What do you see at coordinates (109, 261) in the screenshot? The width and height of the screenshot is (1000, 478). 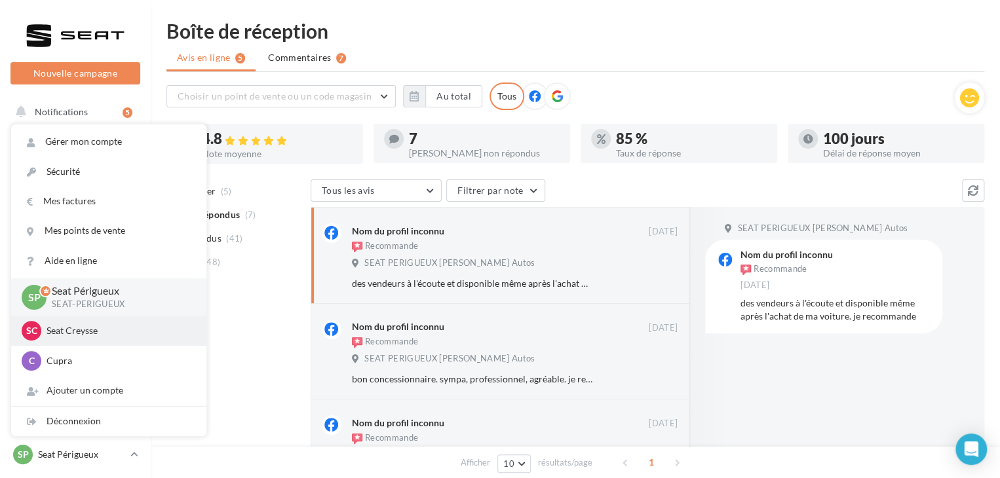 I see `a: Aide en ligne` at bounding box center [109, 261].